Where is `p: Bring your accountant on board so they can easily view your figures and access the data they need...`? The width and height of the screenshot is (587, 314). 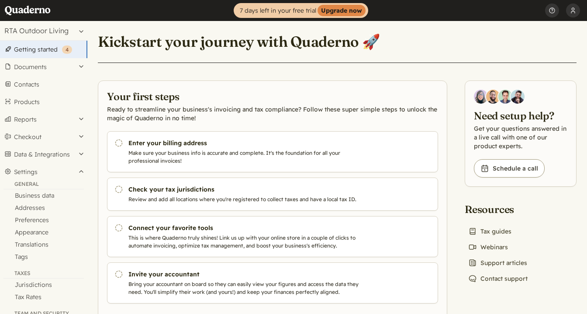 p: Bring your accountant on board so they can easily view your figures and access the data they need... is located at coordinates (250, 288).